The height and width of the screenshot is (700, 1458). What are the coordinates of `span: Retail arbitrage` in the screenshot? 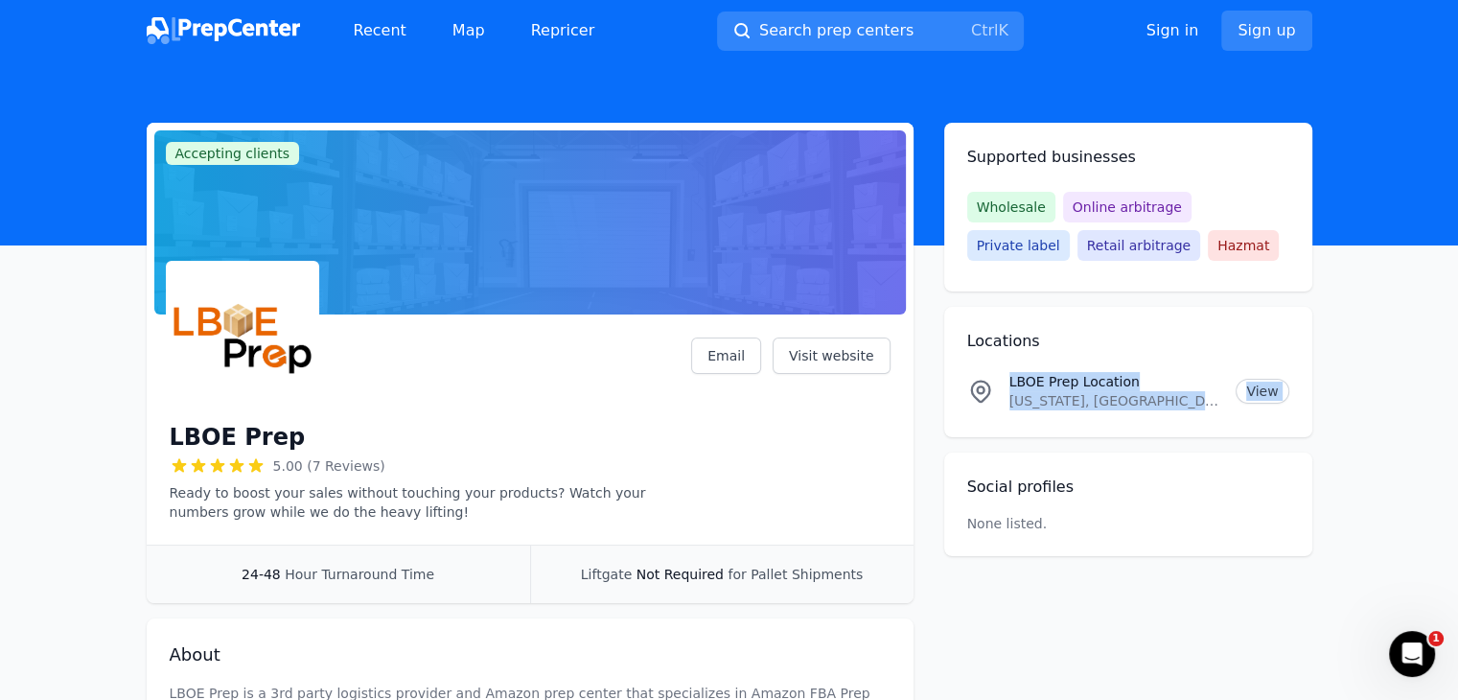 It's located at (1139, 245).